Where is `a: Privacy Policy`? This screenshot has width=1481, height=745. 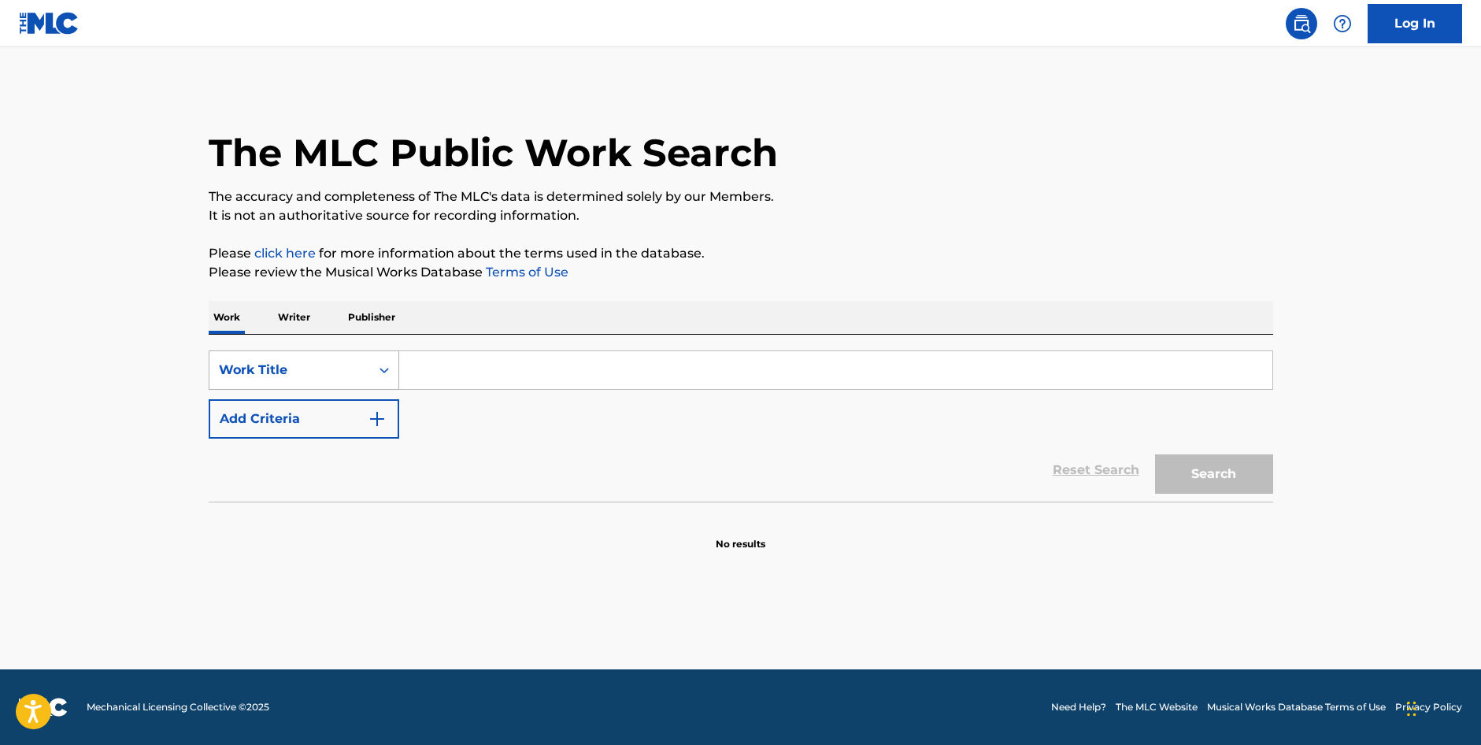
a: Privacy Policy is located at coordinates (1428, 707).